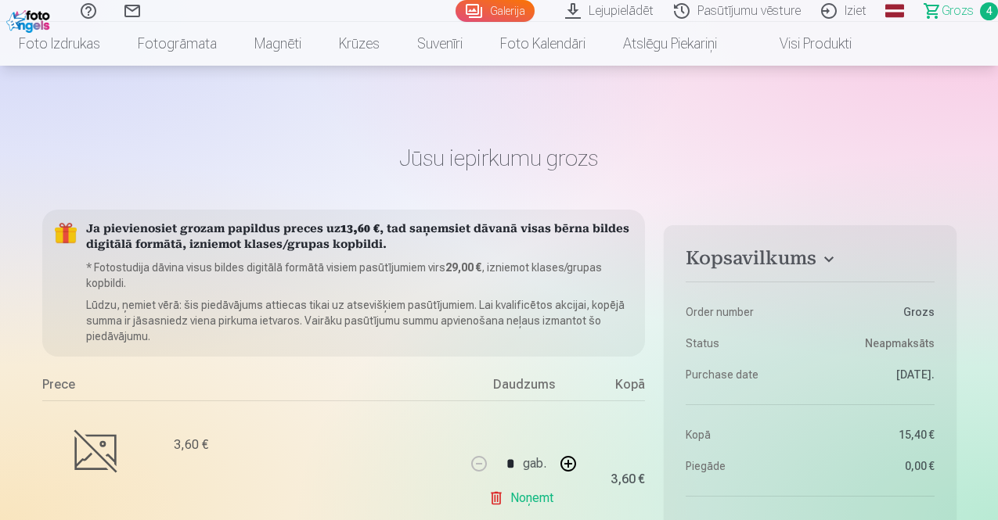  What do you see at coordinates (744, 435) in the screenshot?
I see `dt: Kopā` at bounding box center [744, 435].